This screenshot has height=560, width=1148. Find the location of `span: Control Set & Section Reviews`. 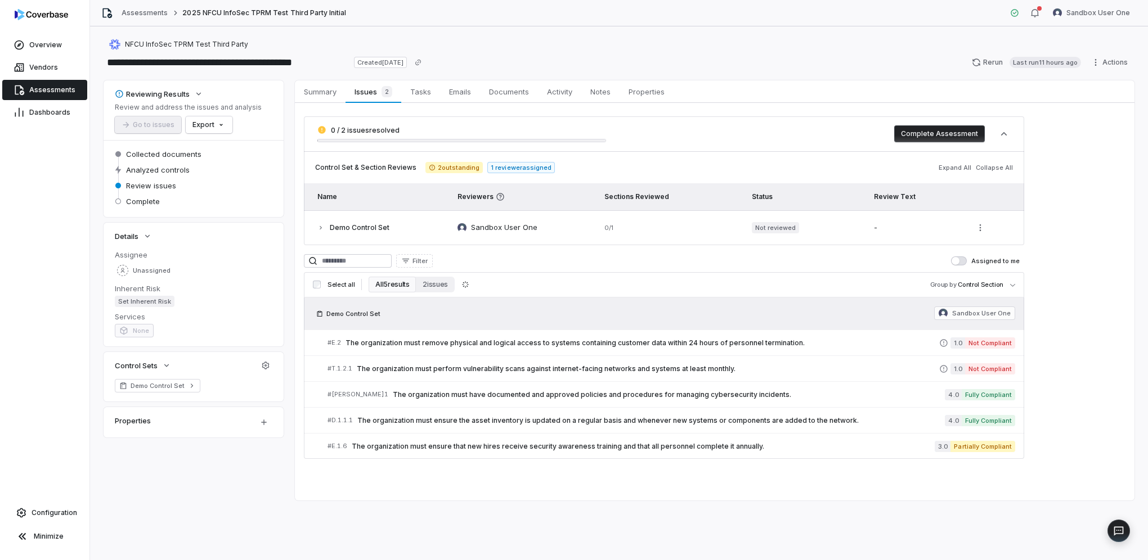

span: Control Set & Section Reviews is located at coordinates (366, 168).